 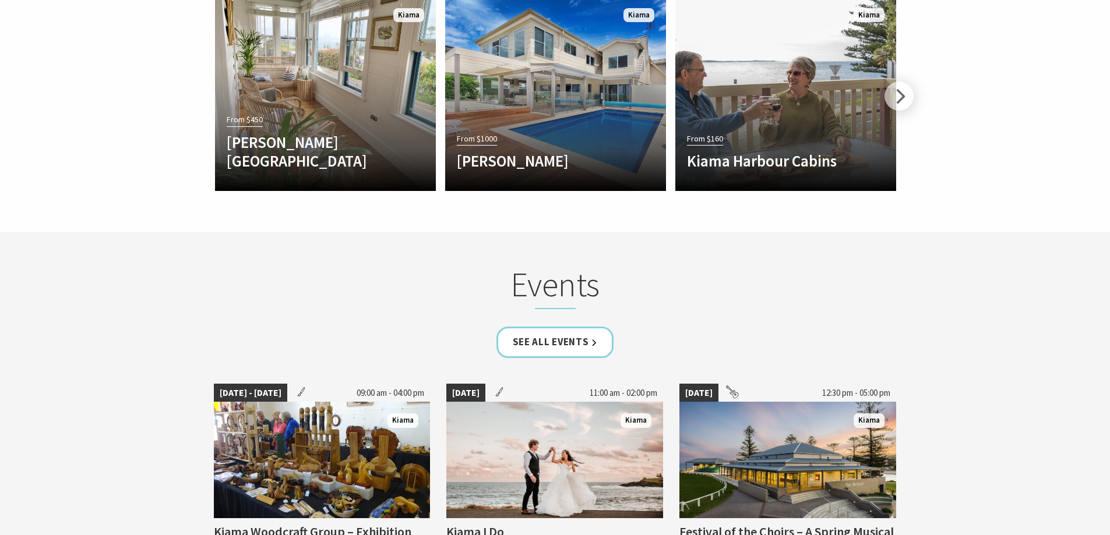 I want to click on a: See all Events, so click(x=555, y=342).